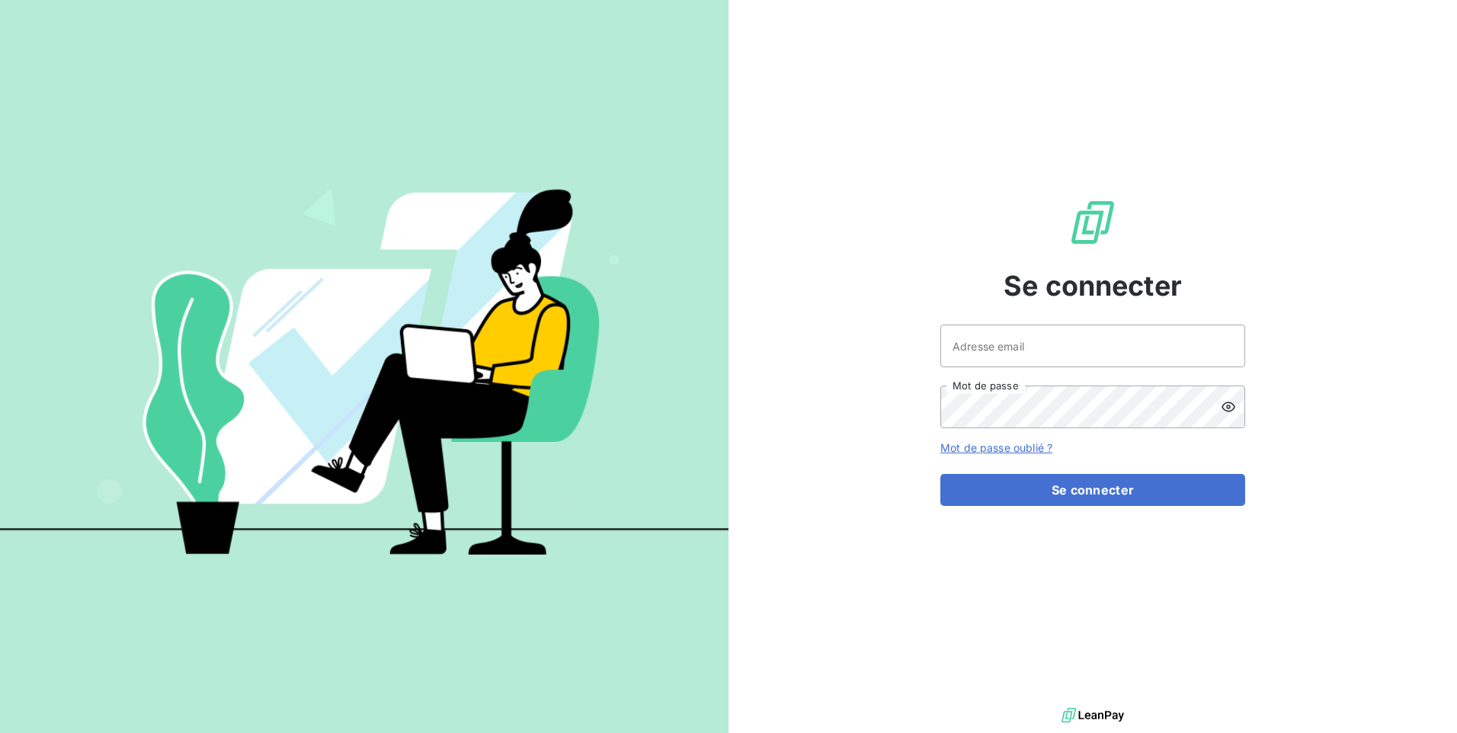 This screenshot has width=1457, height=733. What do you see at coordinates (1093, 346) in the screenshot?
I see `input: placeholder` at bounding box center [1093, 346].